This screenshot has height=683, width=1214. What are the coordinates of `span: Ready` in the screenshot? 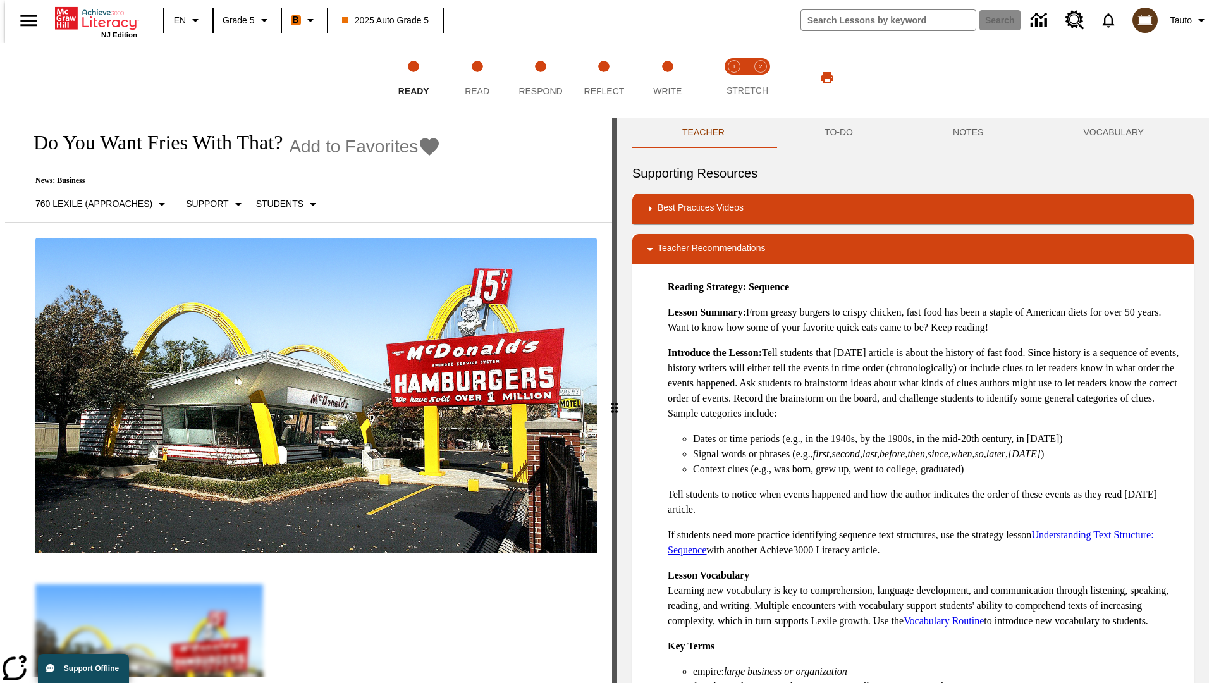 It's located at (414, 91).